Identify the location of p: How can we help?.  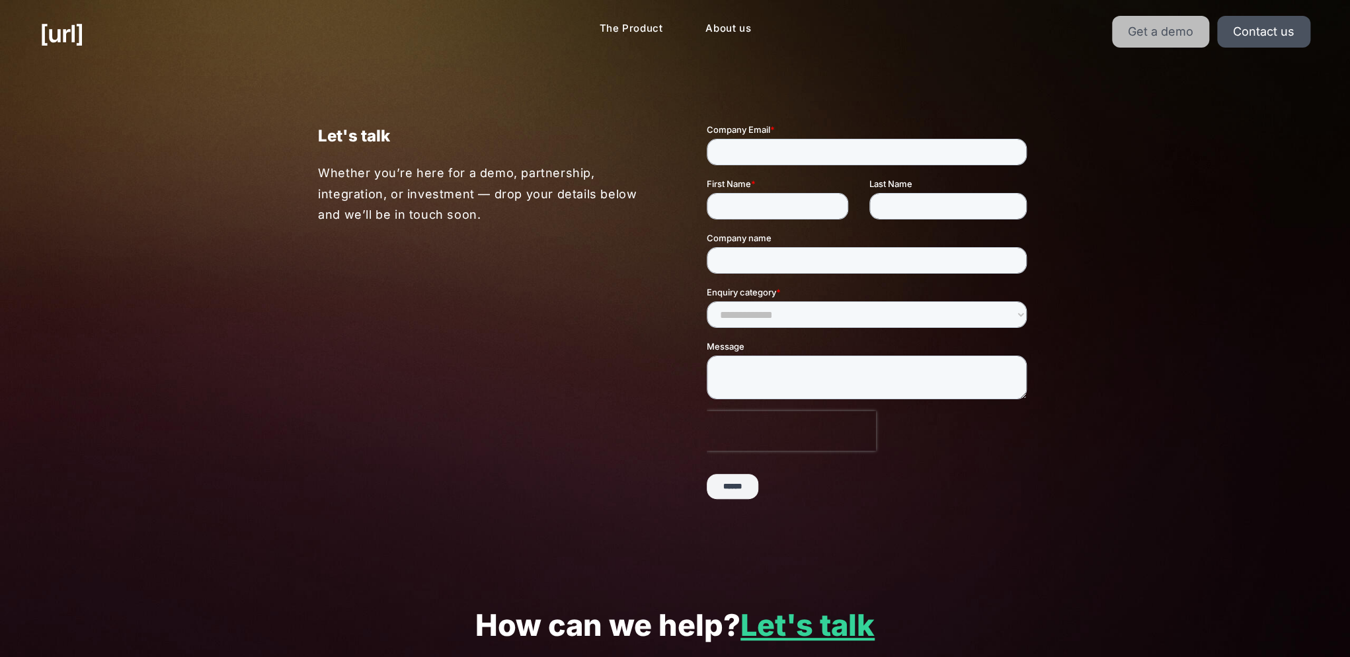
(675, 625).